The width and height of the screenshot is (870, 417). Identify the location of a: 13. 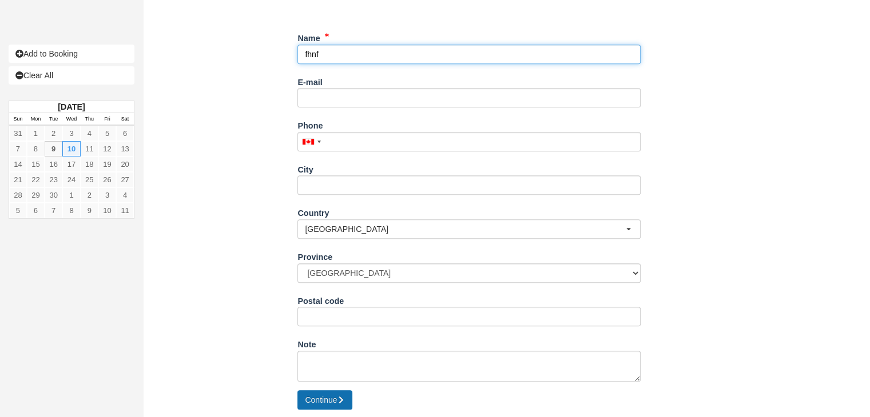
(125, 149).